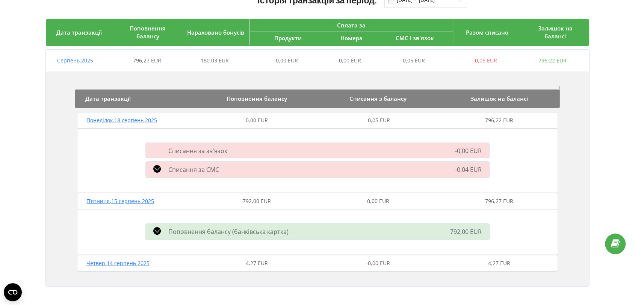 The width and height of the screenshot is (635, 305). Describe the element at coordinates (215, 60) in the screenshot. I see `span: 180,03 EUR` at that location.